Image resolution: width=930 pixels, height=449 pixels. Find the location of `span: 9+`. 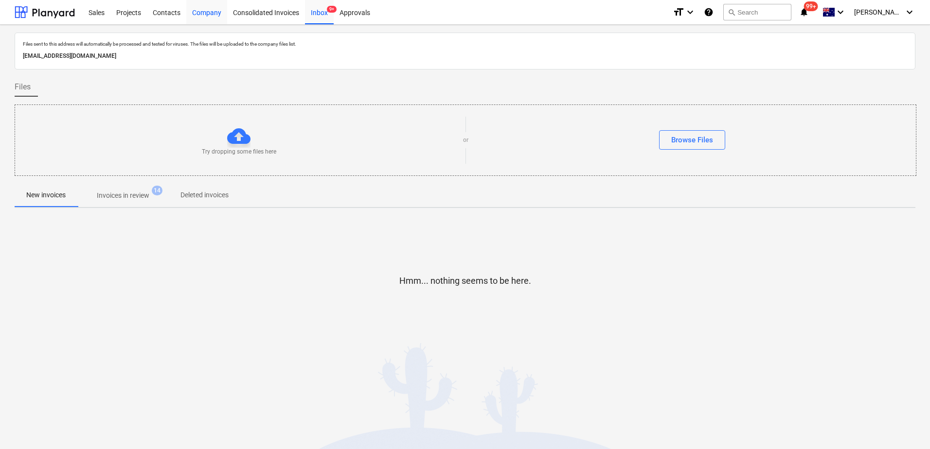

span: 9+ is located at coordinates (332, 9).